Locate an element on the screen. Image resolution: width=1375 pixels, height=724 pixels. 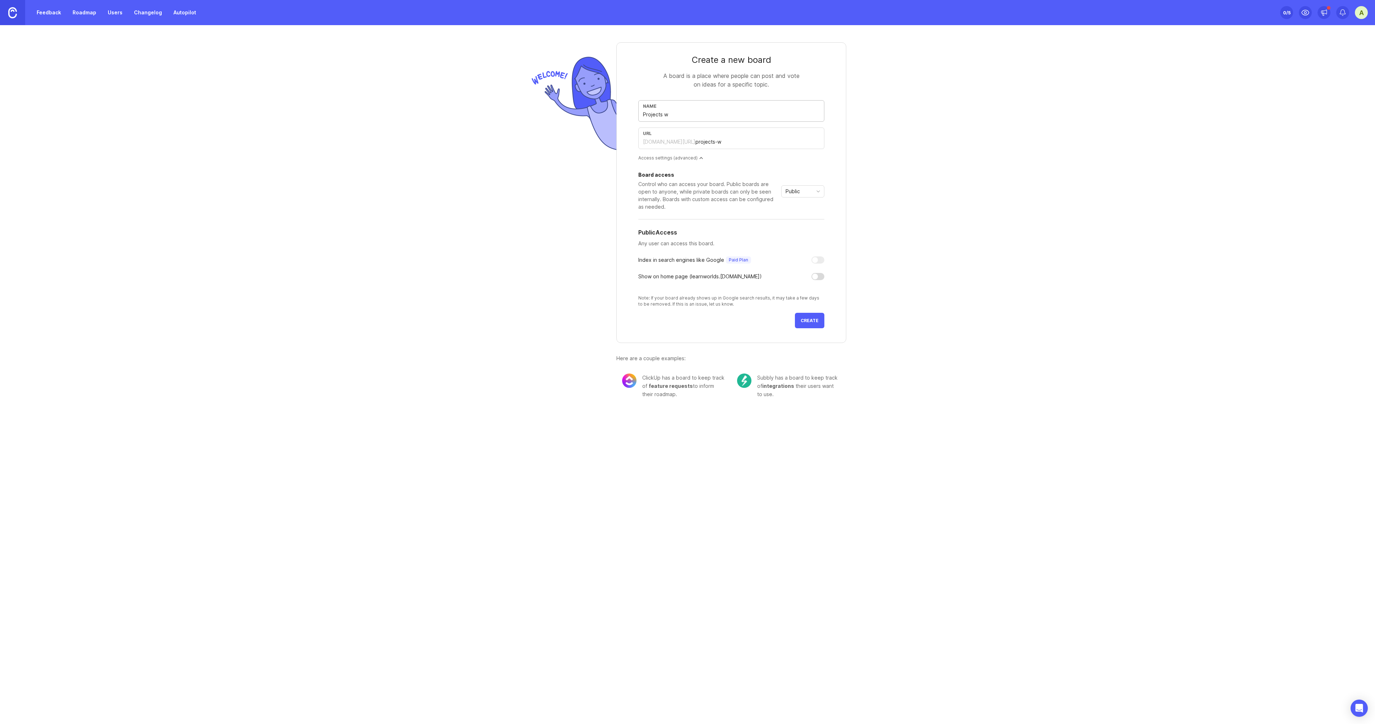
input: feature-requests is located at coordinates (757, 142).